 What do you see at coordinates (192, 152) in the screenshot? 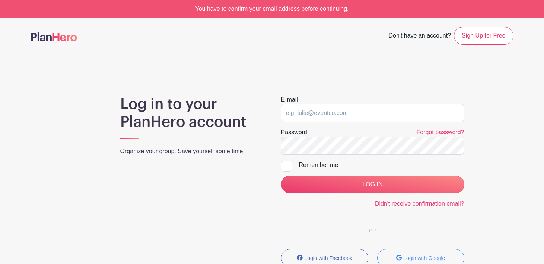
I see `p: Organize your group. Save yourself some time.` at bounding box center [192, 152].